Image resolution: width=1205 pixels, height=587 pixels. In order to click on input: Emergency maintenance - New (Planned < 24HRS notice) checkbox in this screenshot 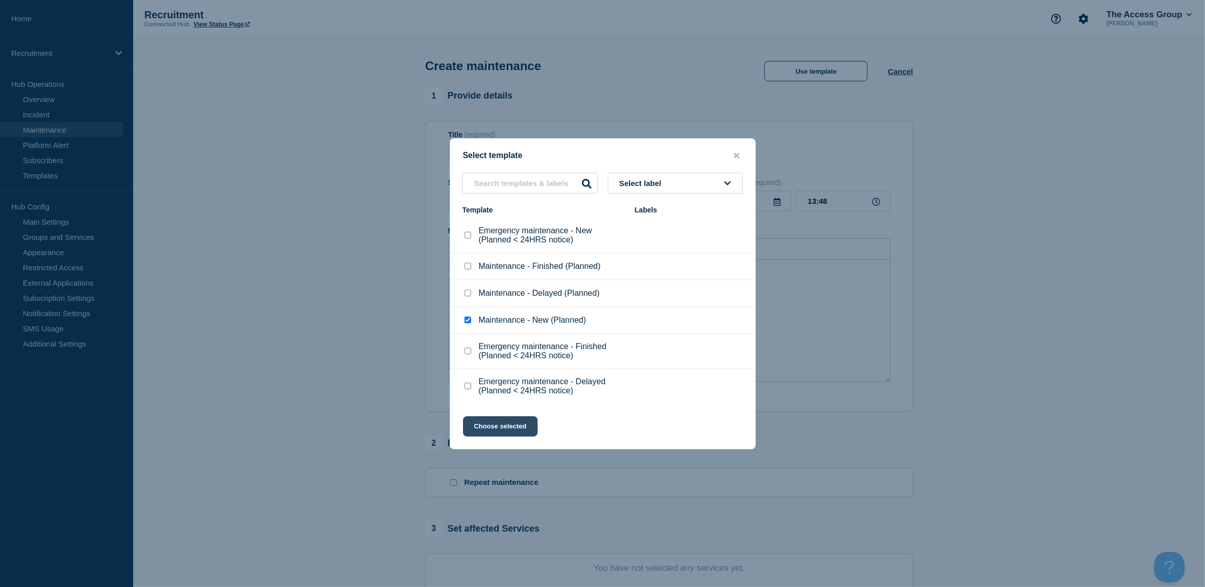, I will do `click(468, 235)`.